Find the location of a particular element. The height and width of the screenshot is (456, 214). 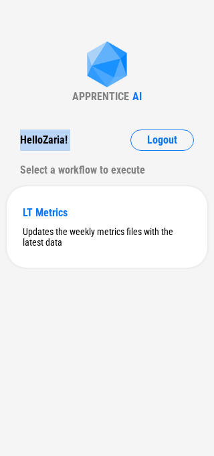

div: APPRENTICE is located at coordinates (100, 96).